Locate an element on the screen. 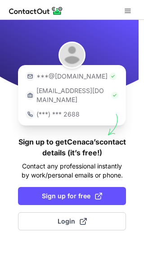 Image resolution: width=144 pixels, height=271 pixels. p: Contact any professional instantly by work/personal emails or phone. is located at coordinates (72, 171).